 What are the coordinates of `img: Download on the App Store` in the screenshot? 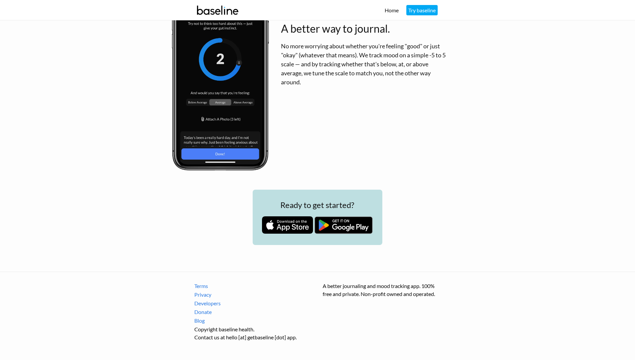 It's located at (287, 225).